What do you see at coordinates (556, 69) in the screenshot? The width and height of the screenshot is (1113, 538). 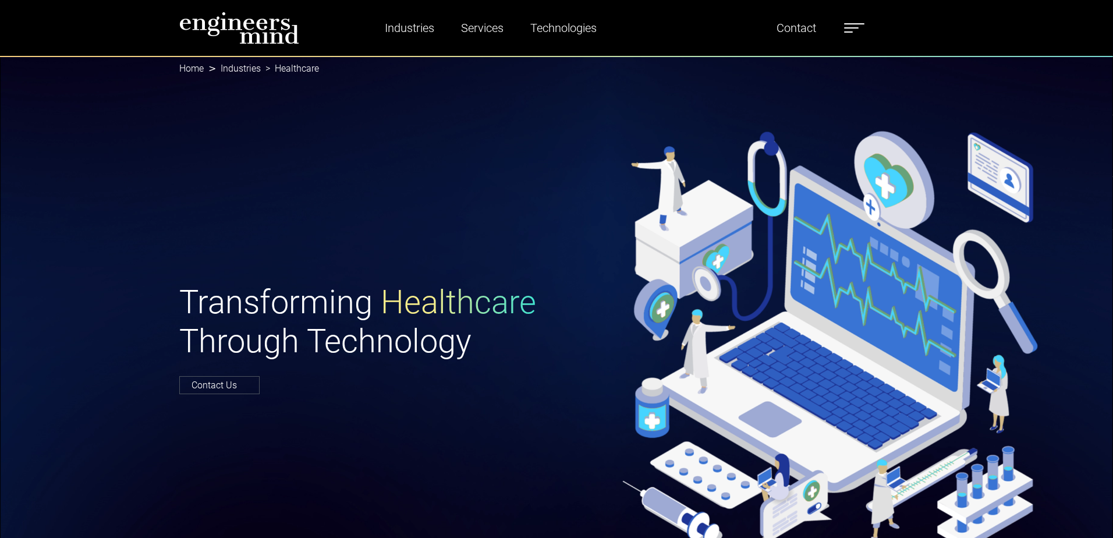 I see `nav: breadcrumb` at bounding box center [556, 69].